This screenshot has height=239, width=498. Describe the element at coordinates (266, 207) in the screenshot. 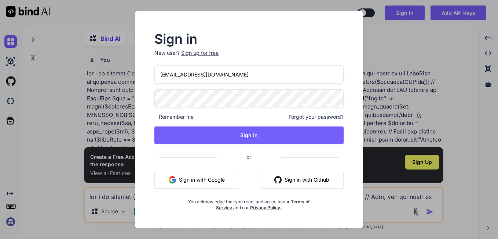

I see `a: Privacy Policy.` at that location.